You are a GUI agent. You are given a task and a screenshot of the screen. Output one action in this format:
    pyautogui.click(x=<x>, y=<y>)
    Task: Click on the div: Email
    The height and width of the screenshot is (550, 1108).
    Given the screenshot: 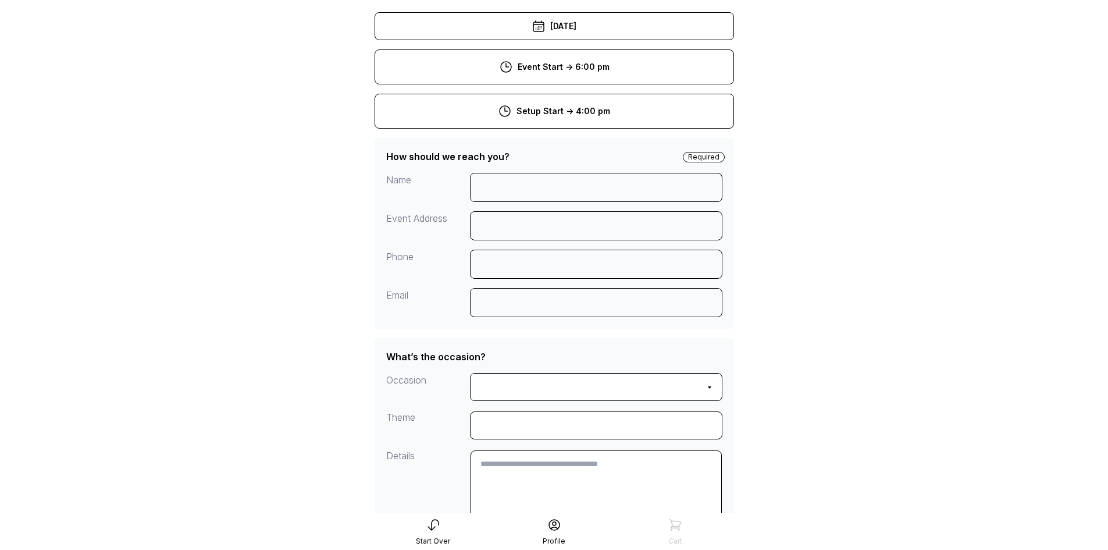 What is the action you would take?
    pyautogui.click(x=428, y=303)
    